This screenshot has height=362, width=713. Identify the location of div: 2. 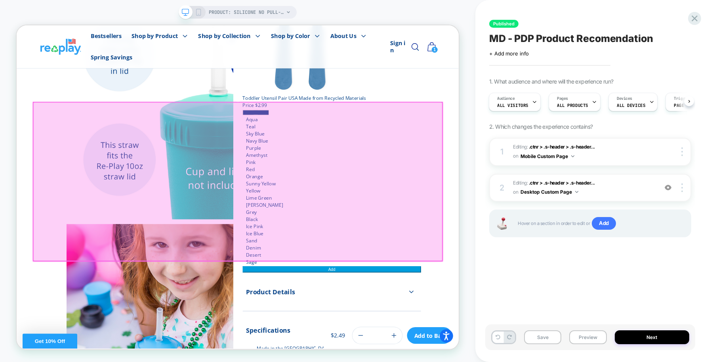
(502, 188).